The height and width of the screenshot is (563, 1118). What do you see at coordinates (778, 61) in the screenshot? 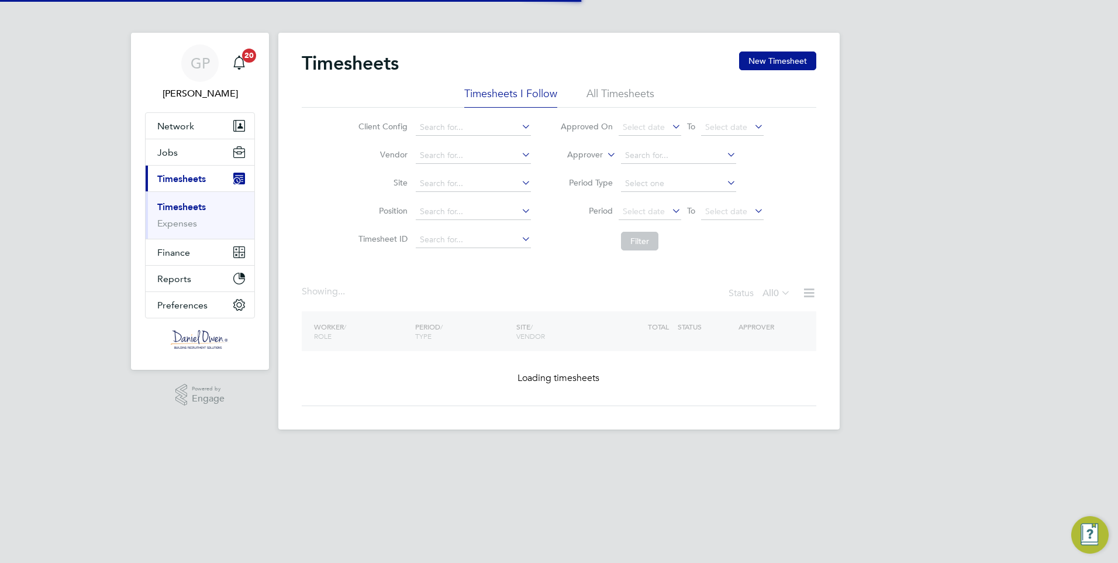
I see `button: New Timesheet` at bounding box center [778, 61].